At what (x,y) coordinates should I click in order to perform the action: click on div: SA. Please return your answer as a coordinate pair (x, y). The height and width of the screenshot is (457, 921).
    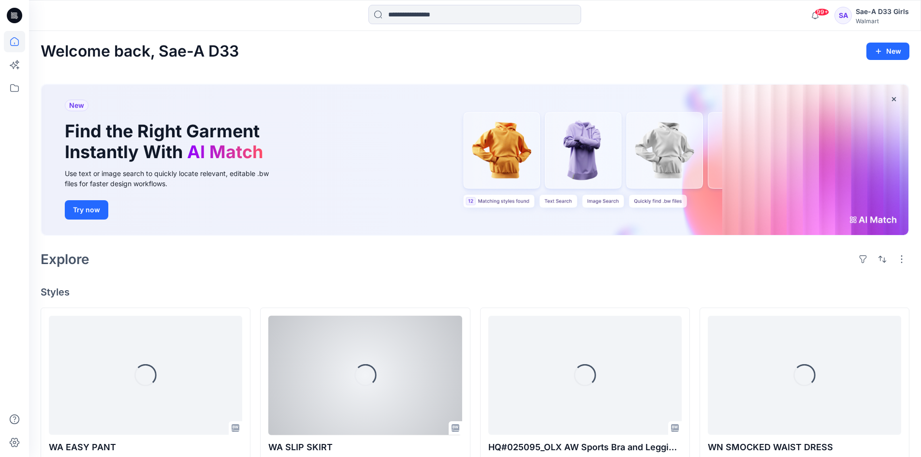
    Looking at the image, I should click on (844, 15).